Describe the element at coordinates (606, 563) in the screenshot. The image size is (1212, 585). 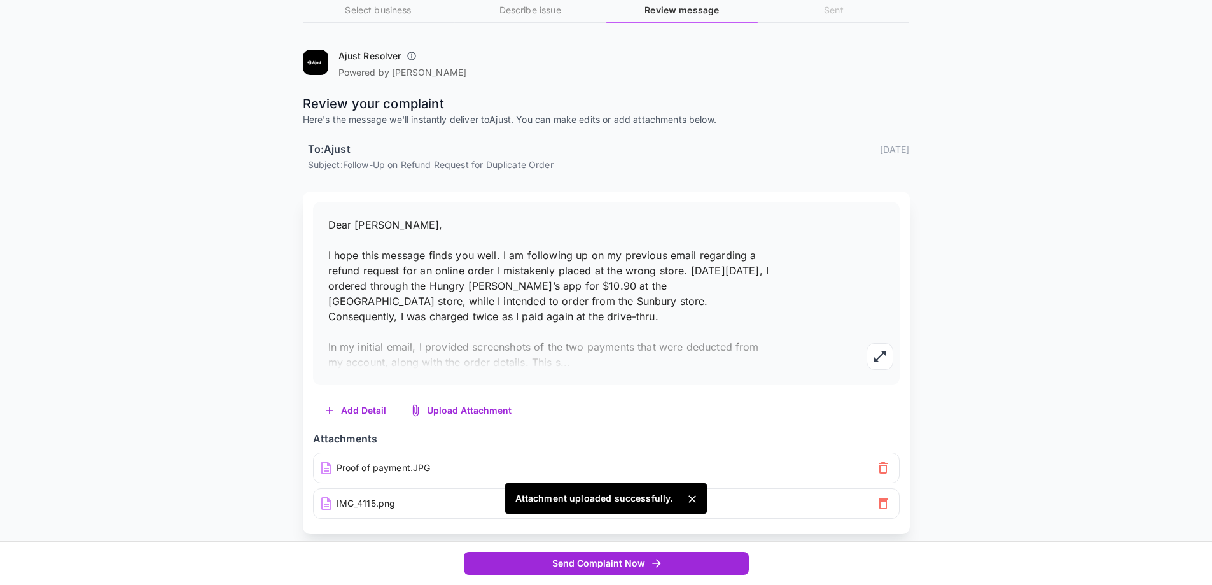
I see `button: Send Complaint Now` at that location.